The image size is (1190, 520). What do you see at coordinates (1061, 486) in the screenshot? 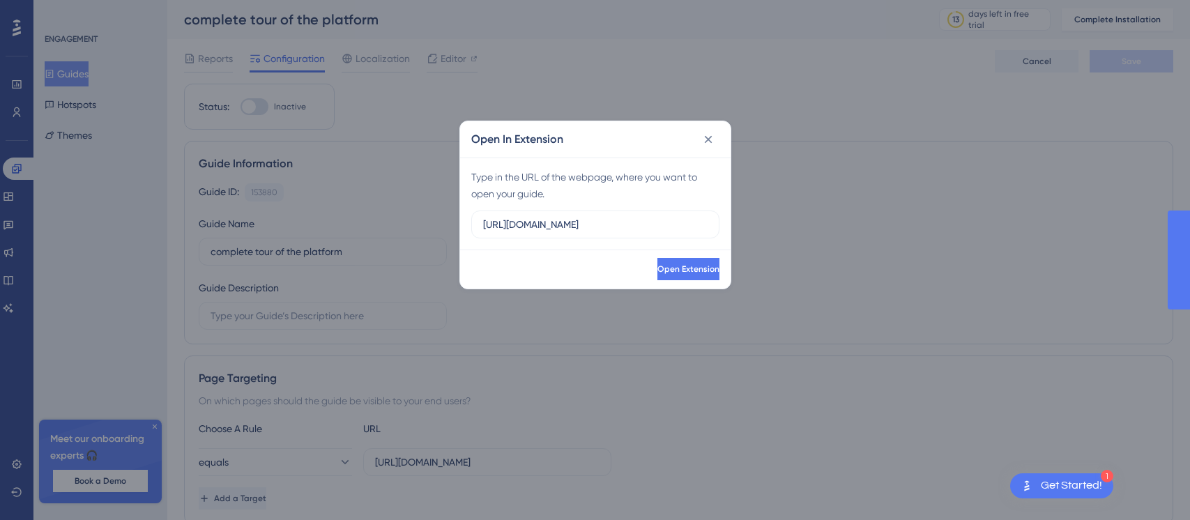
I see `div: Open Get Started! checklist, remaining modules: 1` at bounding box center [1061, 486].